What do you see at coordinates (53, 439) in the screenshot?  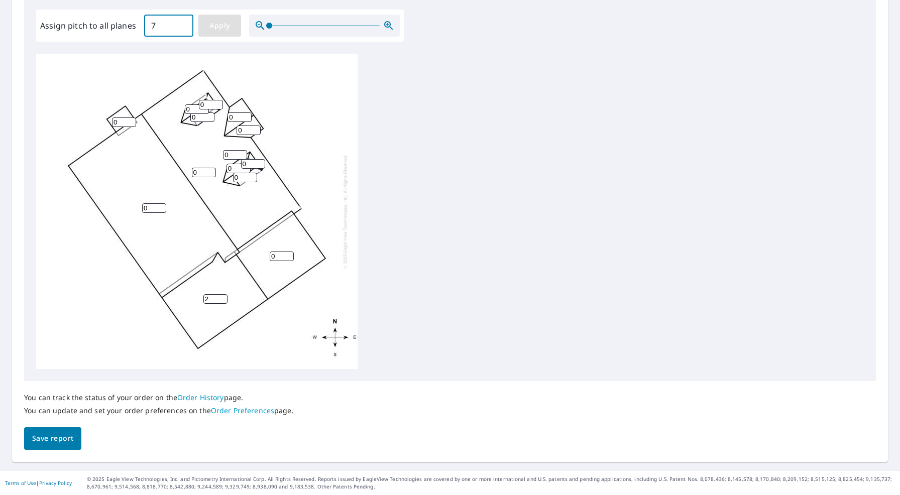 I see `span: Save report` at bounding box center [53, 439].